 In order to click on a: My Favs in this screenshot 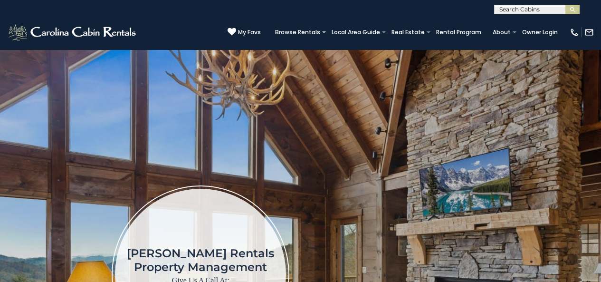, I will do `click(244, 32)`.